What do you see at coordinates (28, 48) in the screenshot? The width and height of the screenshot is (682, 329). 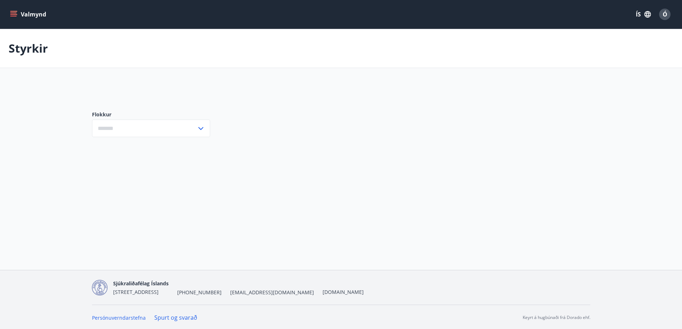 I see `p: Styrkir` at bounding box center [28, 48].